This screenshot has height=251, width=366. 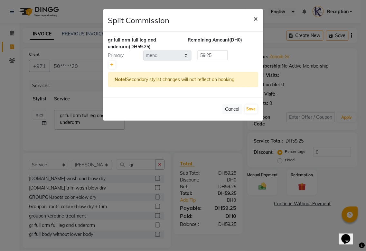 What do you see at coordinates (236, 40) in the screenshot?
I see `span: (DH0)` at bounding box center [236, 40].